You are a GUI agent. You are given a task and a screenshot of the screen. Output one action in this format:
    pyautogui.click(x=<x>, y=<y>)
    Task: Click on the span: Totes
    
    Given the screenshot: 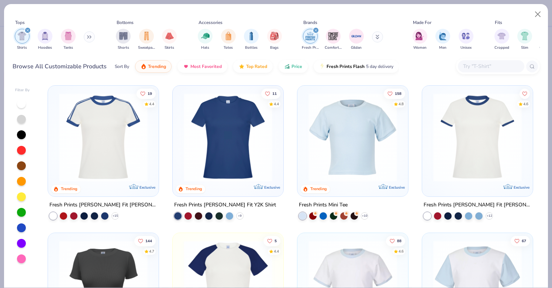 What is the action you would take?
    pyautogui.click(x=228, y=48)
    